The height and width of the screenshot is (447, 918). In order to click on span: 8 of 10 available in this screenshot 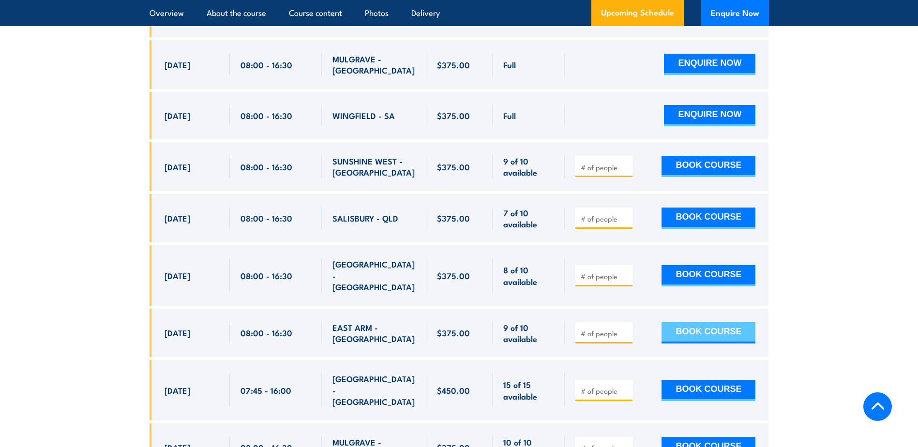, I will do `click(529, 275)`.